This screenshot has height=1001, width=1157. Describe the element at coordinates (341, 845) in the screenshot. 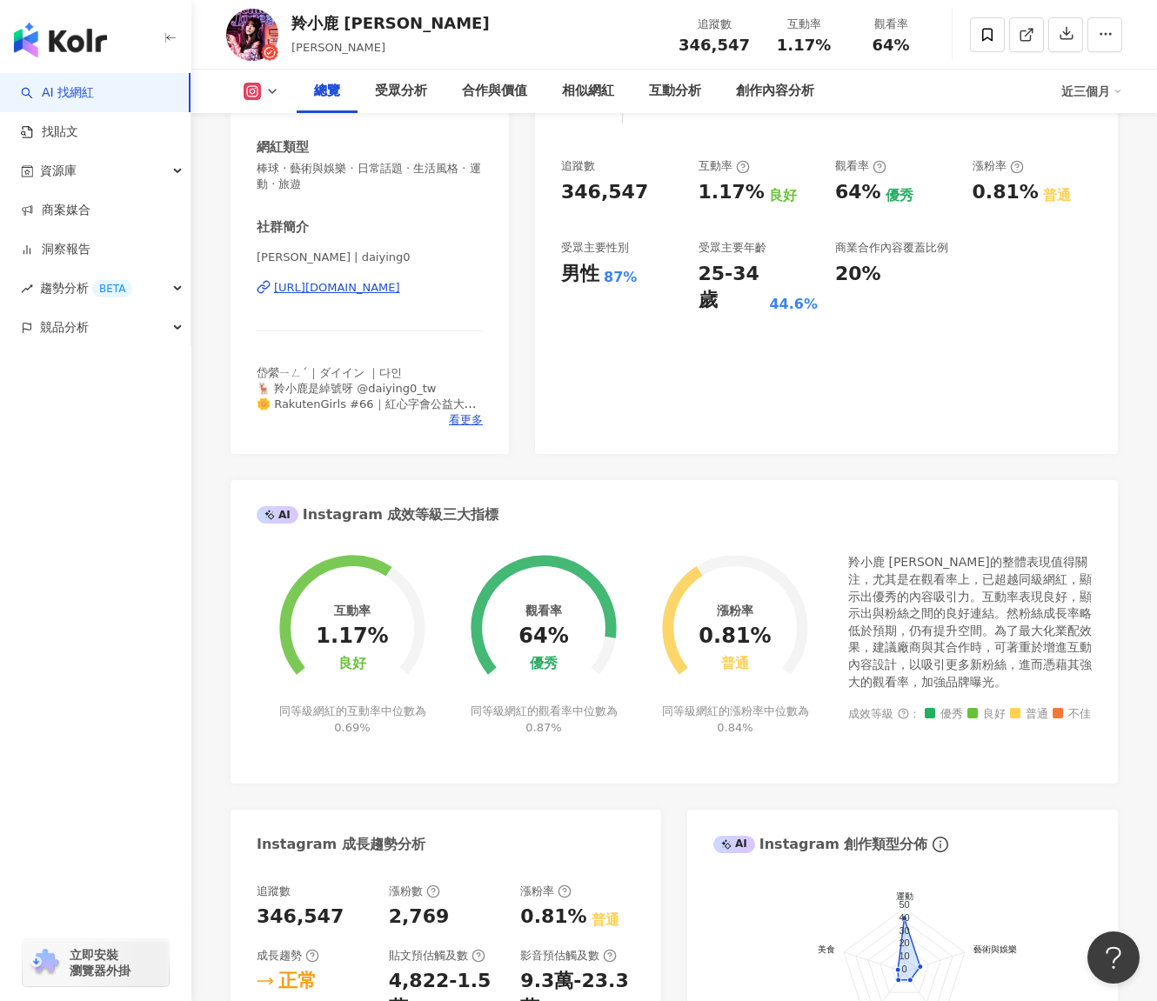

I see `div: Instagram 成長趨勢分析` at that location.